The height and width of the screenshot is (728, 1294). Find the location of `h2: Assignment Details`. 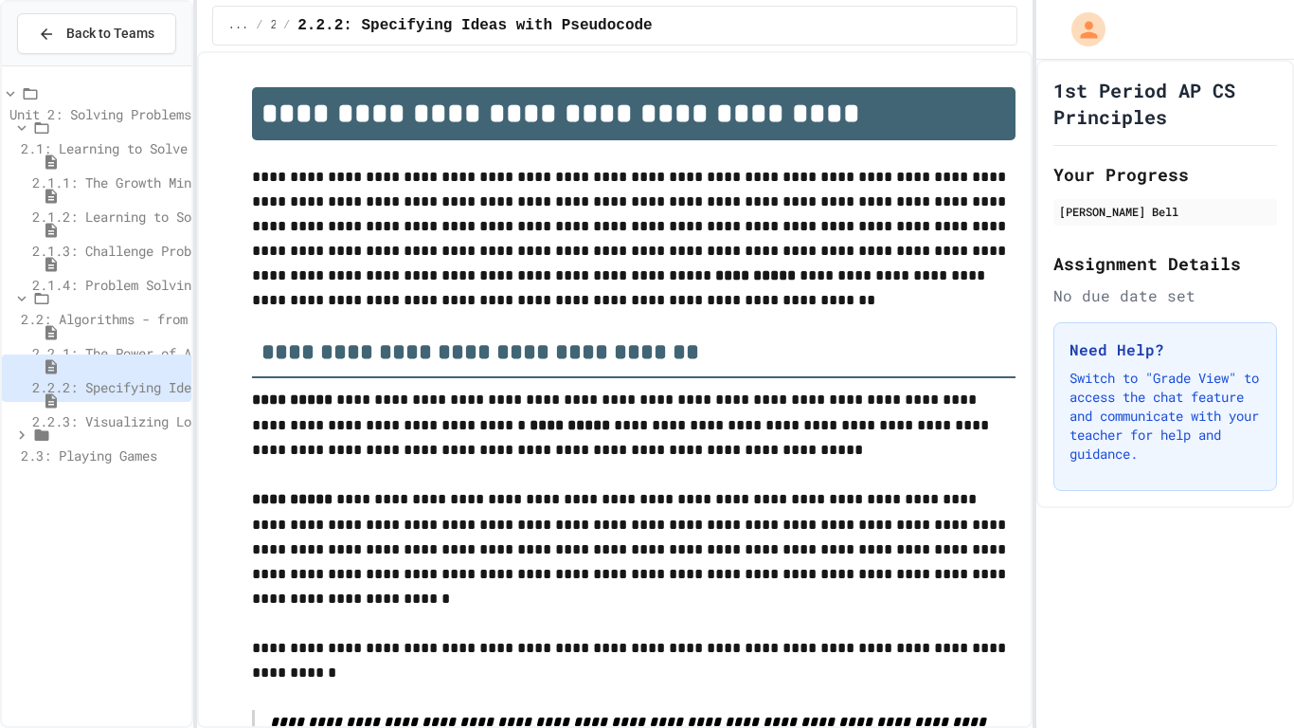

h2: Assignment Details is located at coordinates (1165, 263).